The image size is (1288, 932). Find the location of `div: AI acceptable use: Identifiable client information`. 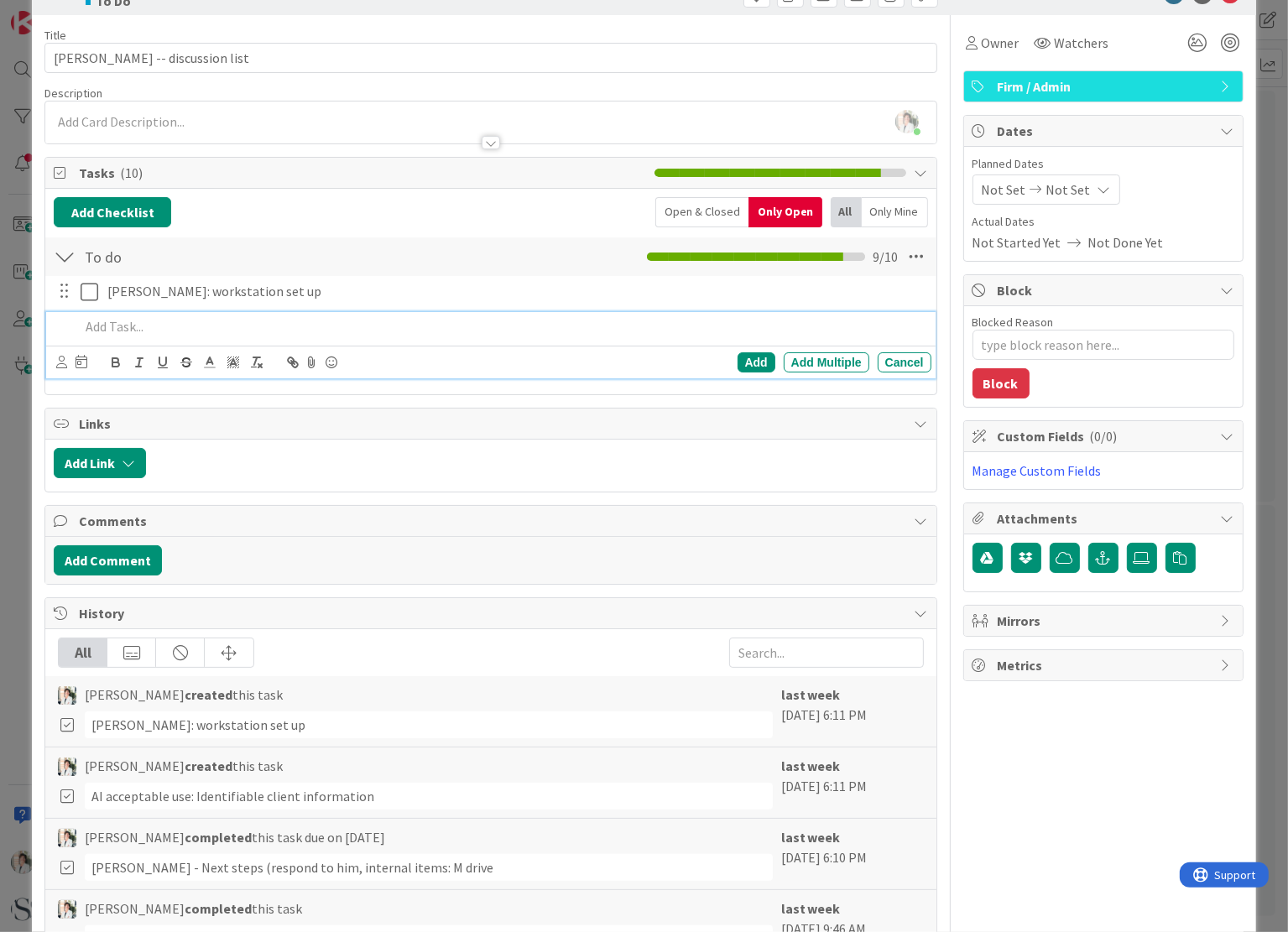

div: AI acceptable use: Identifiable client information is located at coordinates (428, 796).